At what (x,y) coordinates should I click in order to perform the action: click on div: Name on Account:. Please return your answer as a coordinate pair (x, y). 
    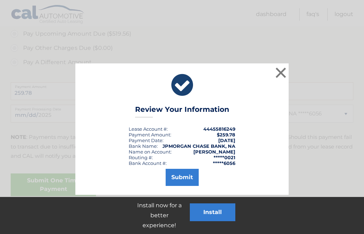
    Looking at the image, I should click on (150, 151).